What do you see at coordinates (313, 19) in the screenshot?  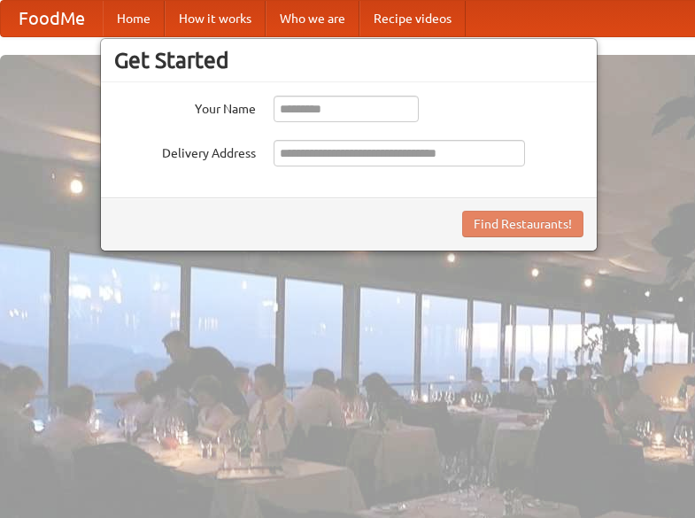 I see `a: Who we are` at bounding box center [313, 19].